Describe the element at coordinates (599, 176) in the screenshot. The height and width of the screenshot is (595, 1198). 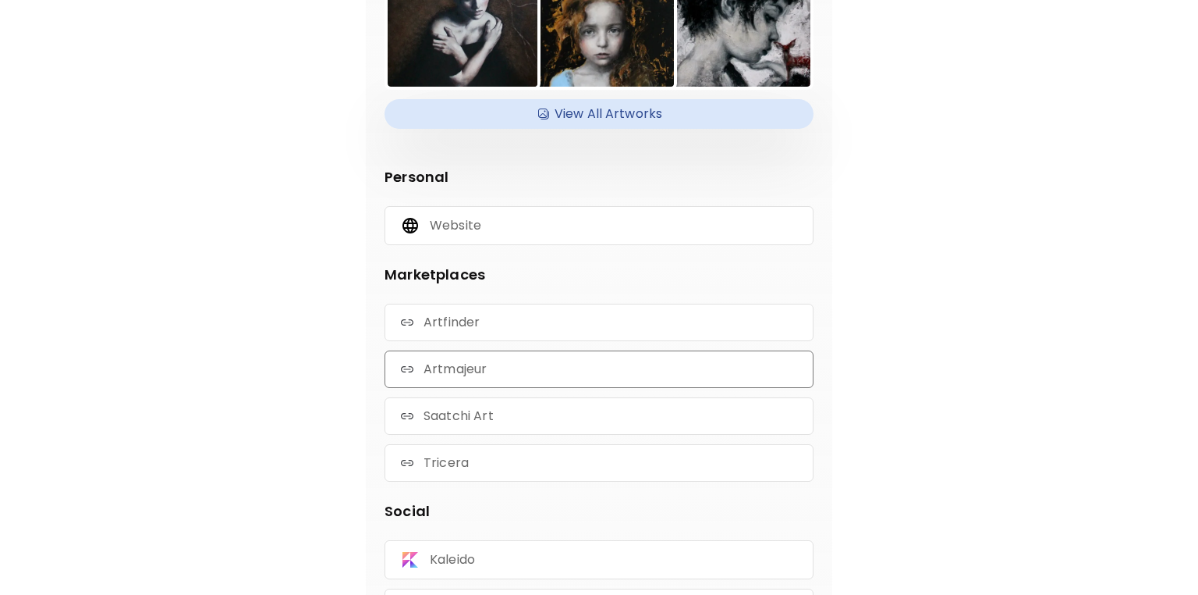
I see `p: Personal` at that location.